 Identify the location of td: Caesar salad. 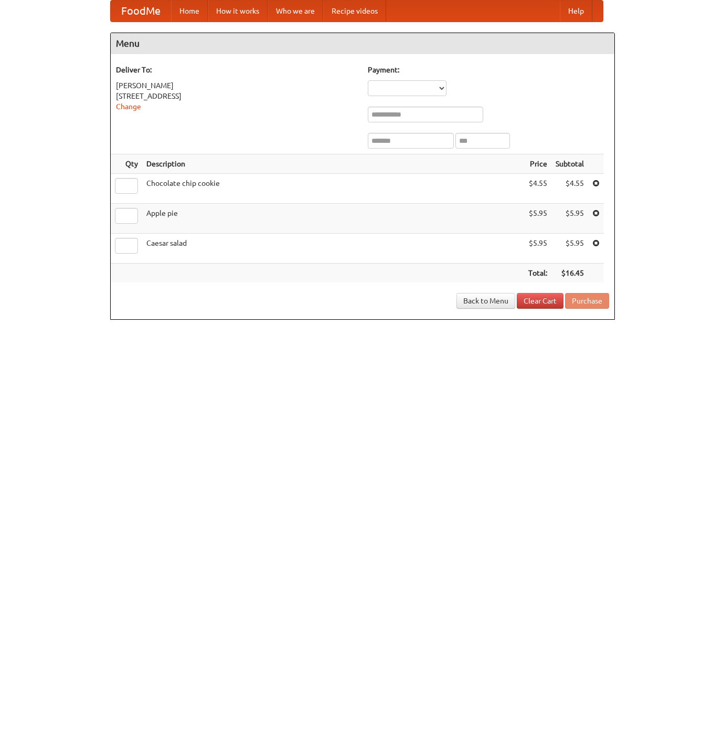
(333, 248).